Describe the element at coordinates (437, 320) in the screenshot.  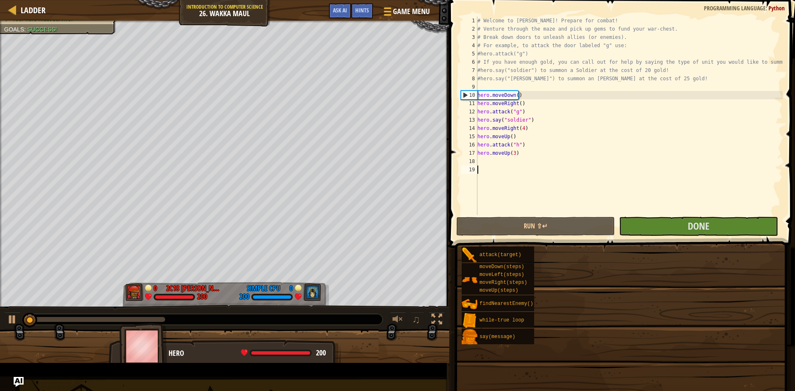
I see `button: Toggle fullscreen` at that location.